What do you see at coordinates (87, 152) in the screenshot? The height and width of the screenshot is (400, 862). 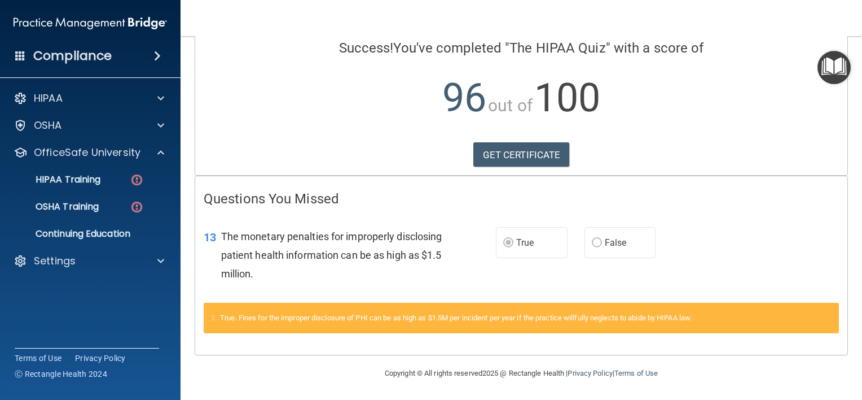 I see `p: OfficeSafe University` at bounding box center [87, 152].